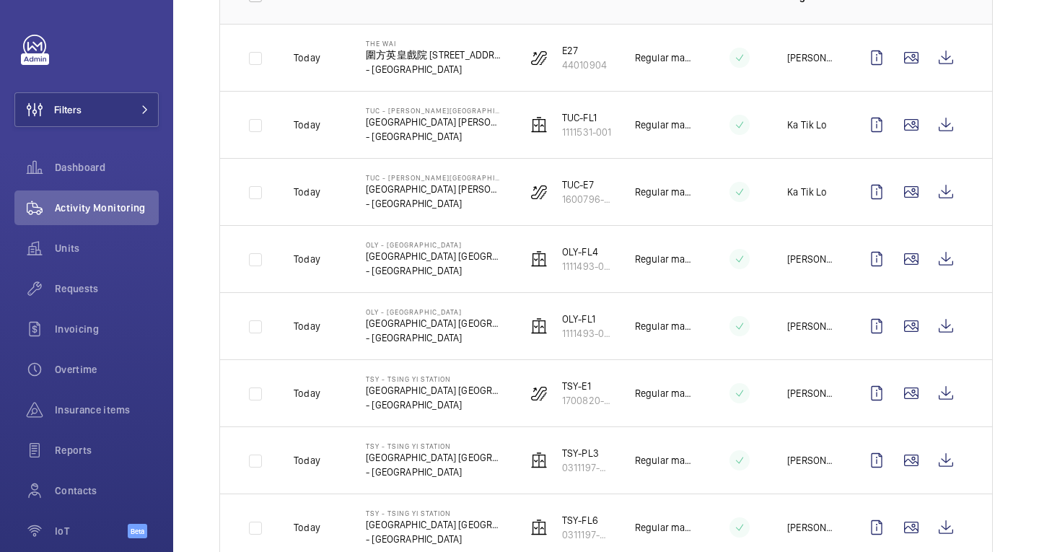 This screenshot has width=1039, height=552. What do you see at coordinates (586, 386) in the screenshot?
I see `p: TSY-E1` at bounding box center [586, 386].